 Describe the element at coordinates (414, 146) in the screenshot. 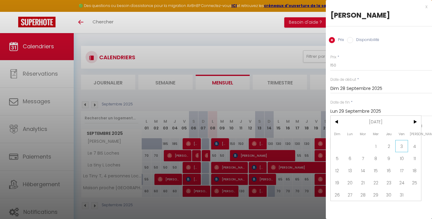

I see `span: 4` at that location.